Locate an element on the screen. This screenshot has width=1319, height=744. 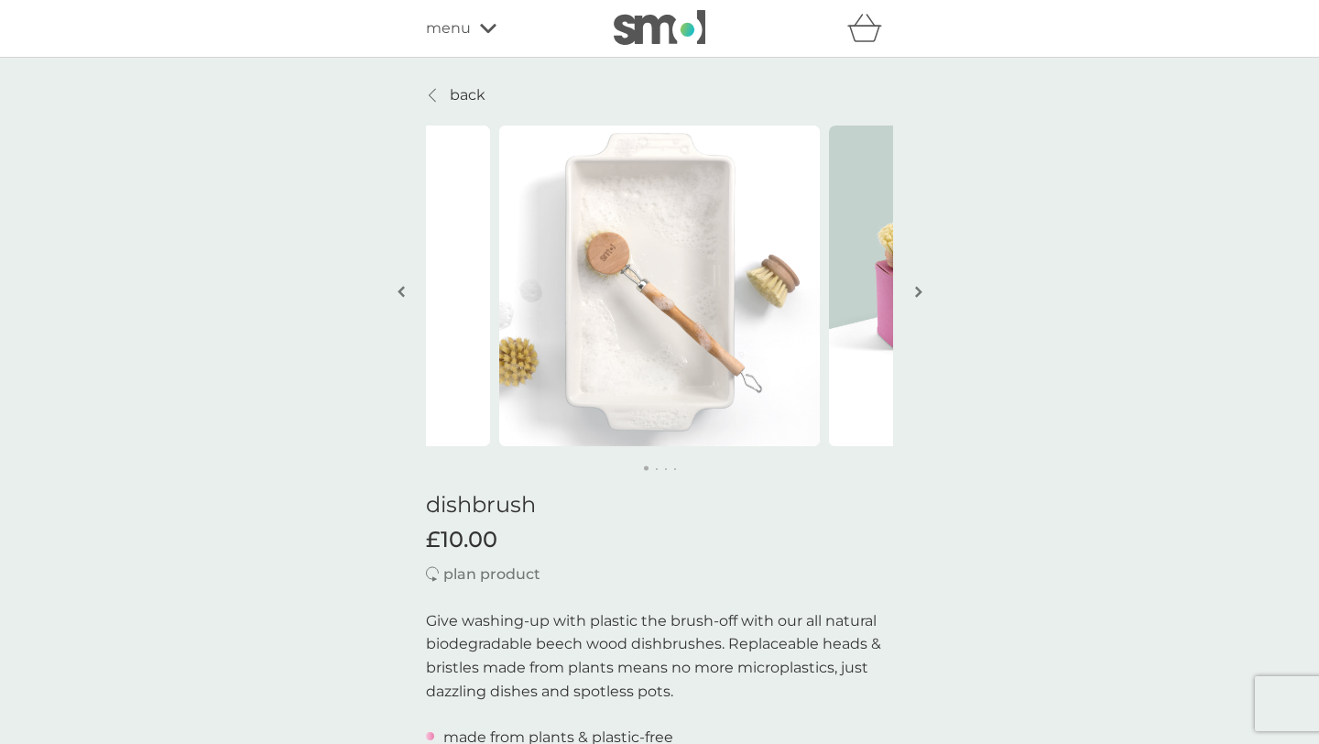
a: back is located at coordinates (455, 95).